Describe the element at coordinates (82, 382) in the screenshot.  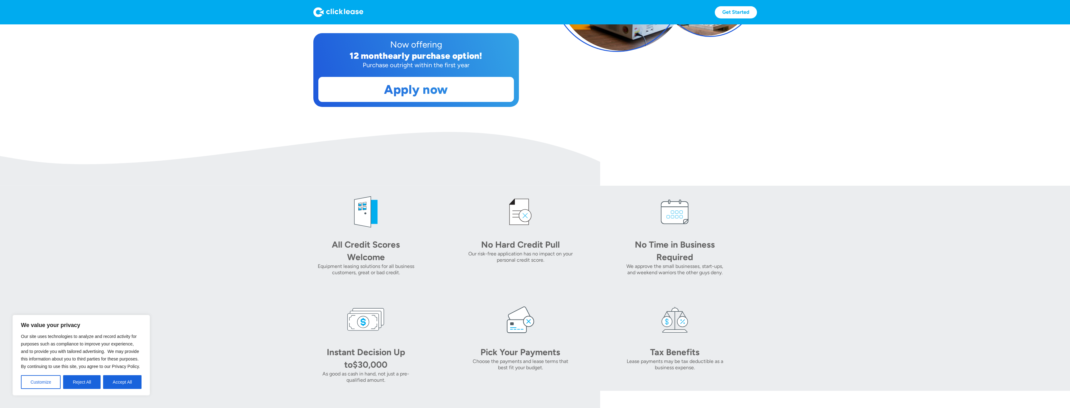
I see `button: Reject All` at that location.